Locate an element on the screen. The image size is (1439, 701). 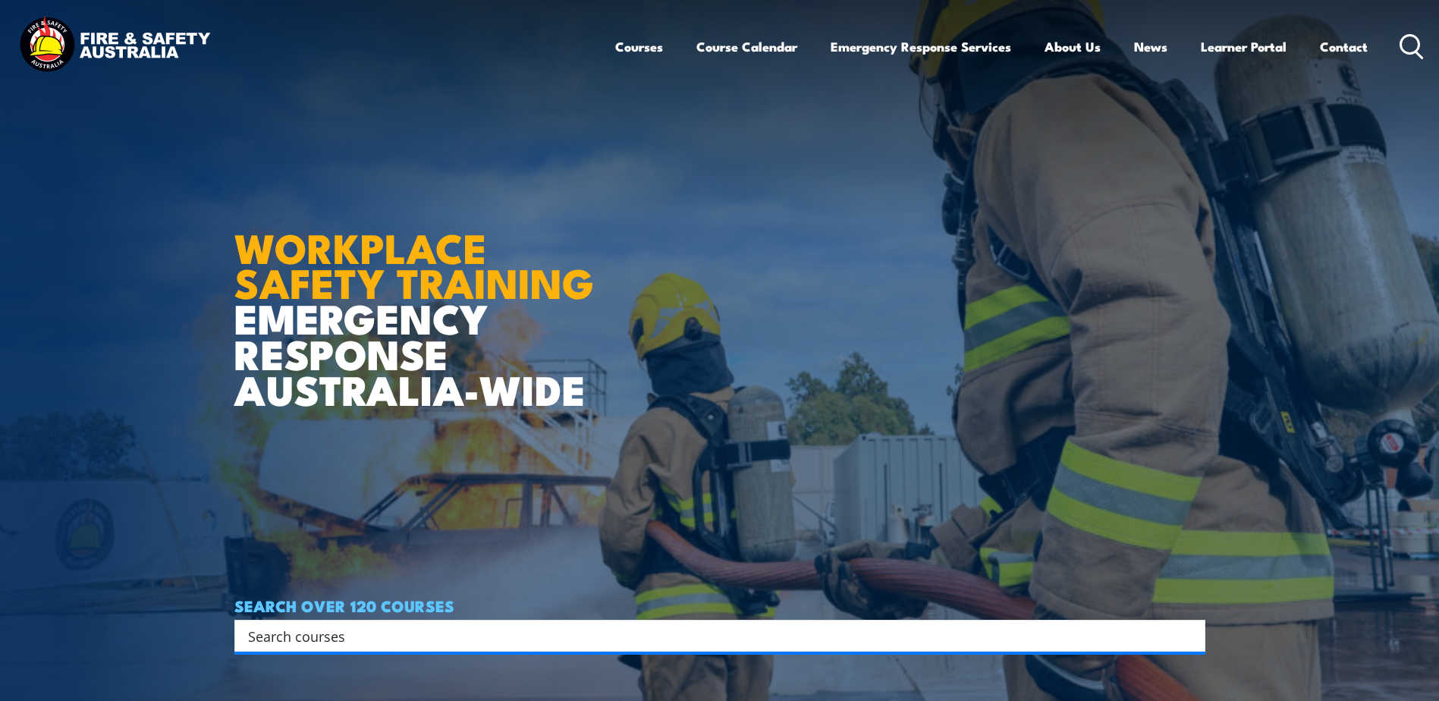
h1: EMERGENCY RESPONSE AUSTRALIA-WIDE is located at coordinates (420, 299).